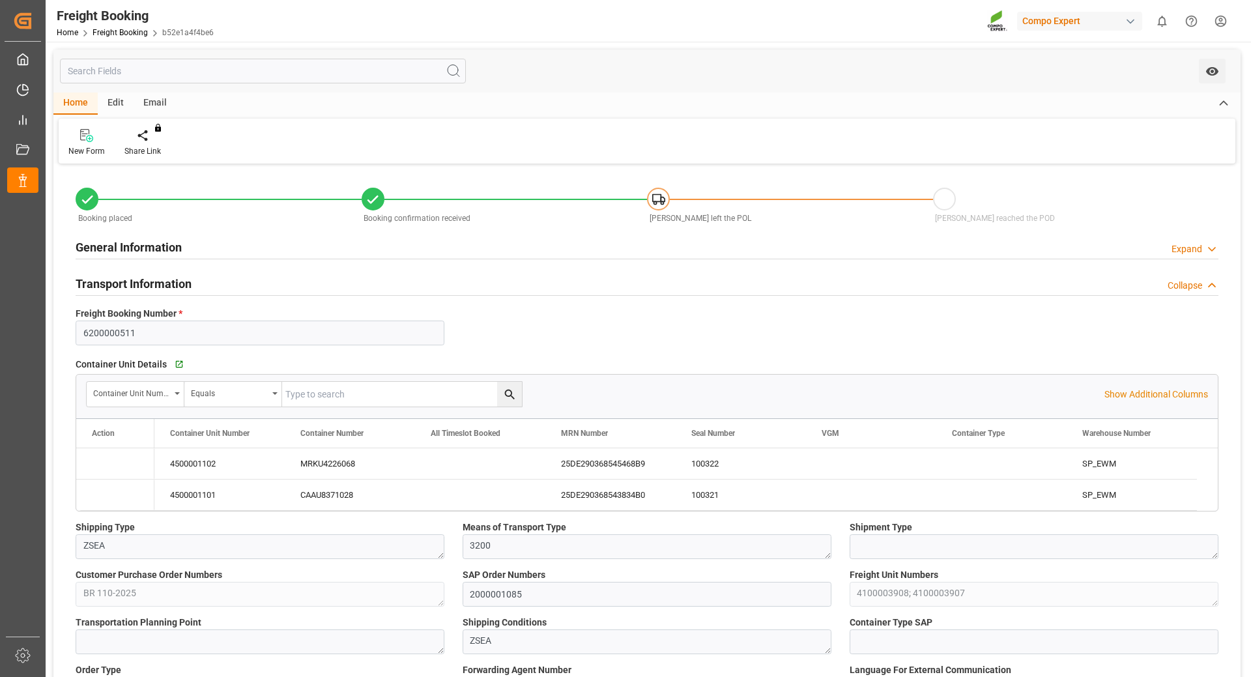  Describe the element at coordinates (741, 495) in the screenshot. I see `div: 100321` at that location.